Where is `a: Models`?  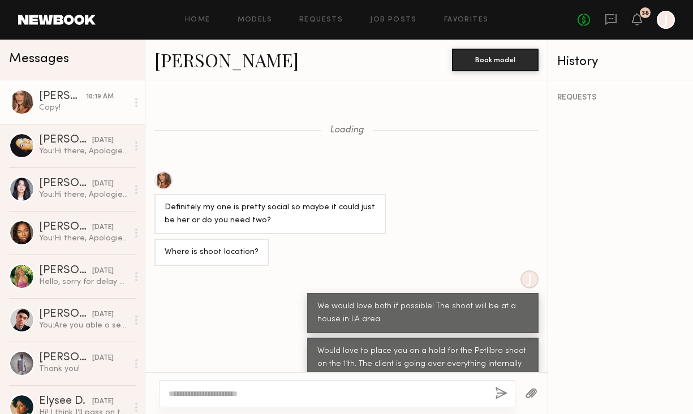
a: Models is located at coordinates (255, 20).